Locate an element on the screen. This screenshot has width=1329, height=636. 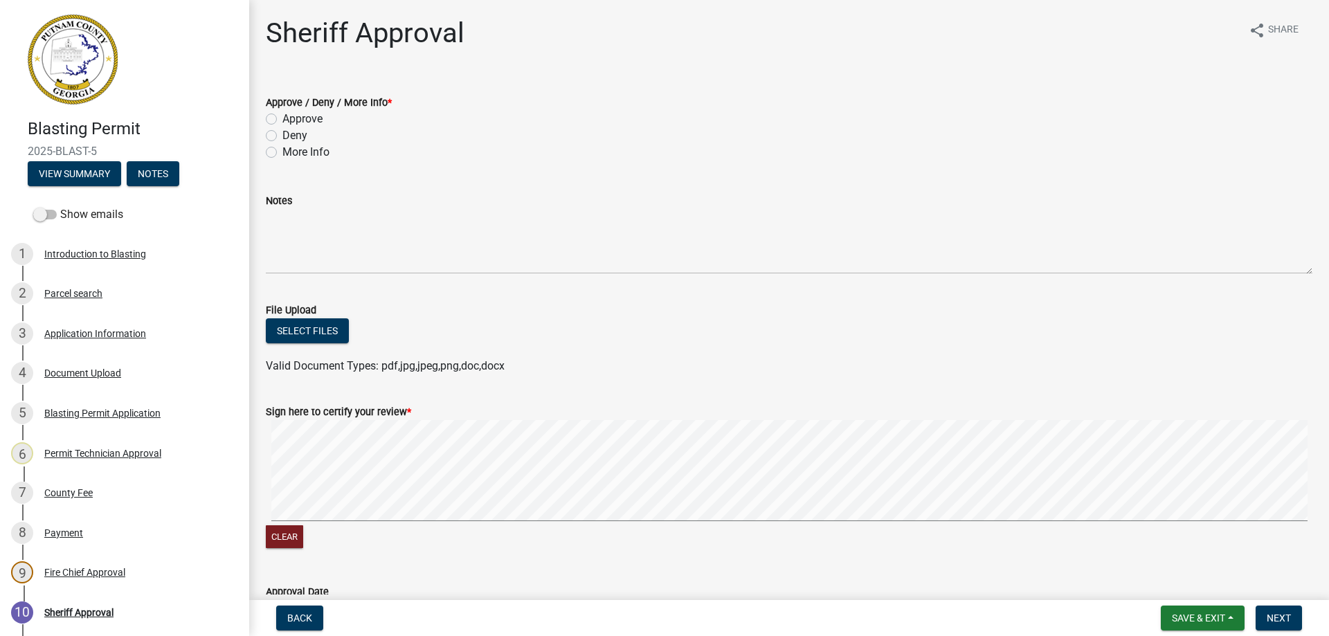
button: Save & Exit is located at coordinates (1202, 618).